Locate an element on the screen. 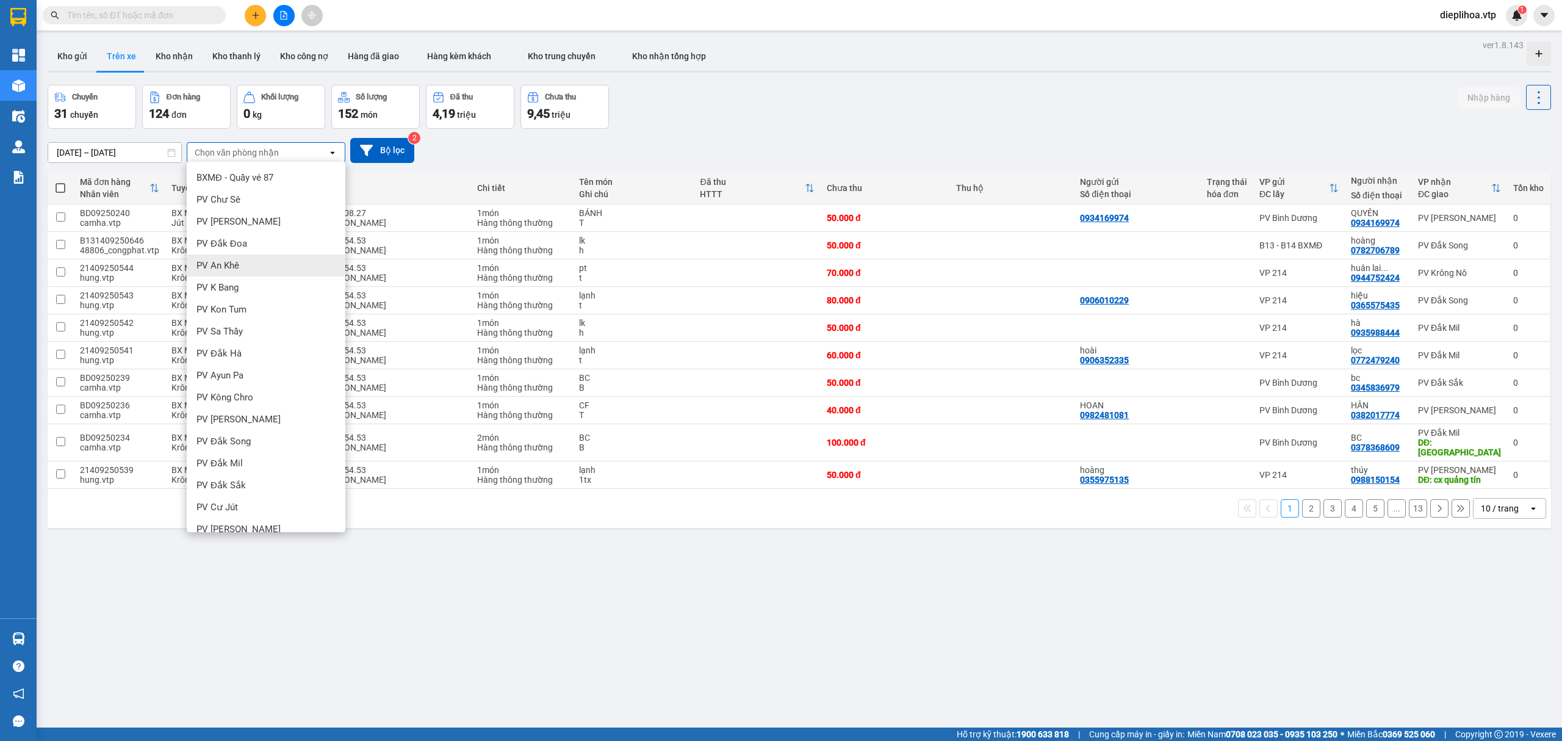  span: chuyến is located at coordinates (84, 115).